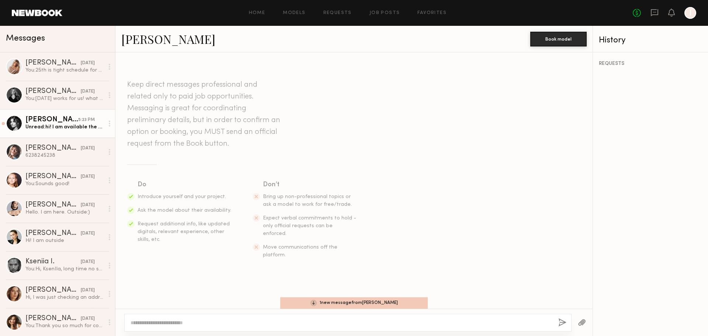 The image size is (708, 336). What do you see at coordinates (185, 185) in the screenshot?
I see `div: Do` at bounding box center [185, 185].